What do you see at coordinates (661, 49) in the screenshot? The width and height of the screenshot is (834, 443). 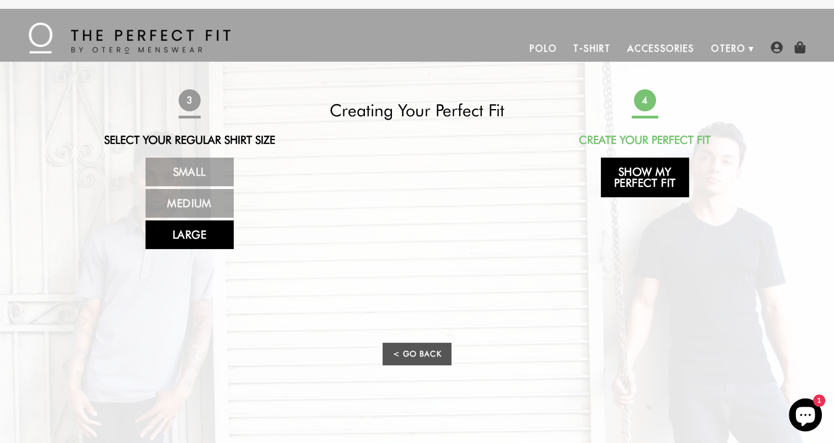 I see `a: Accessories` at bounding box center [661, 49].